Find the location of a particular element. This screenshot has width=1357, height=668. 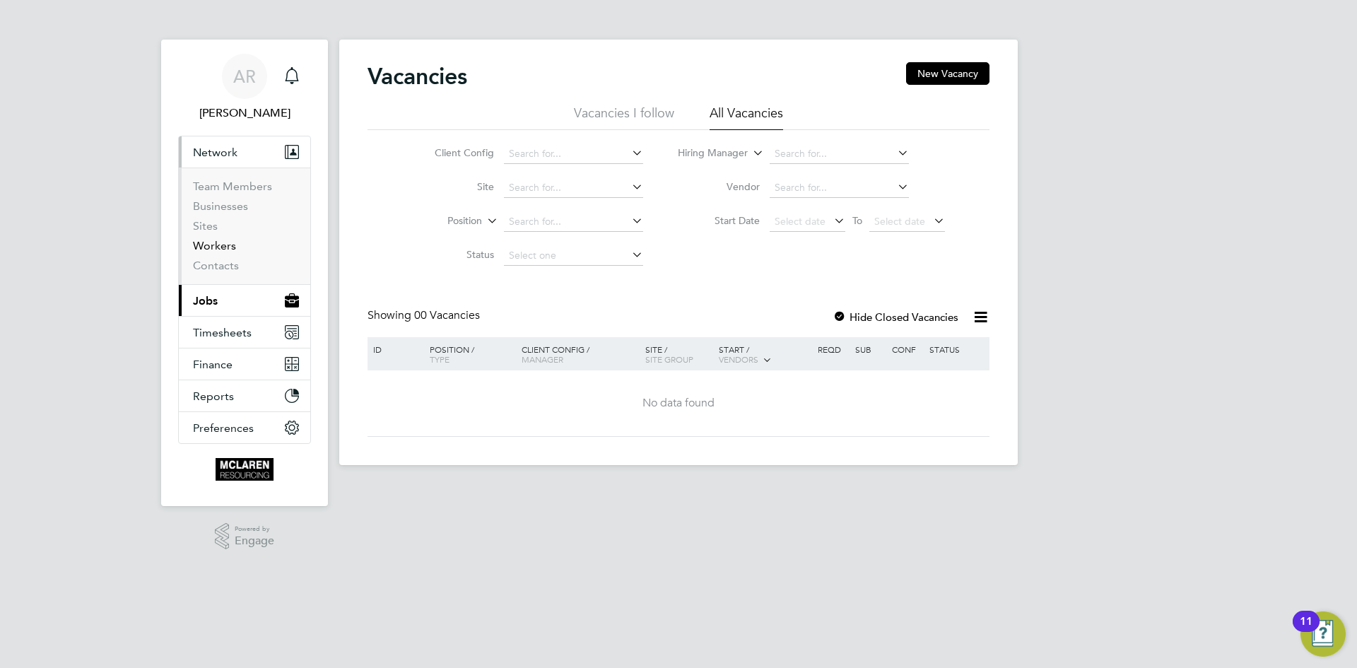

label: Position is located at coordinates (441, 221).